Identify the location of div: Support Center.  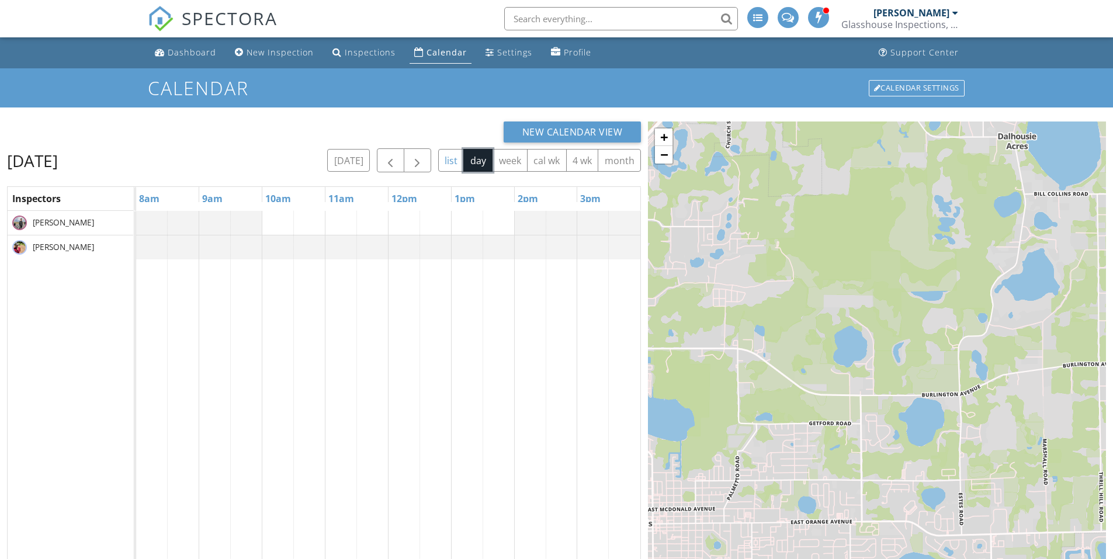
(924, 52).